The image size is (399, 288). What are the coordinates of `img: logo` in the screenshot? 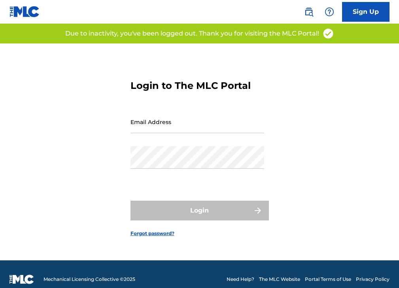 It's located at (22, 279).